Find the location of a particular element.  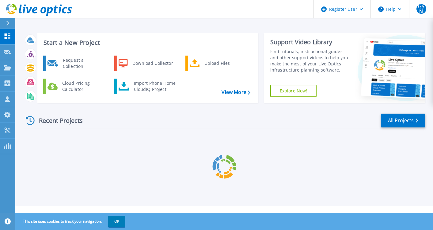

div: Download Collector is located at coordinates (152, 63).